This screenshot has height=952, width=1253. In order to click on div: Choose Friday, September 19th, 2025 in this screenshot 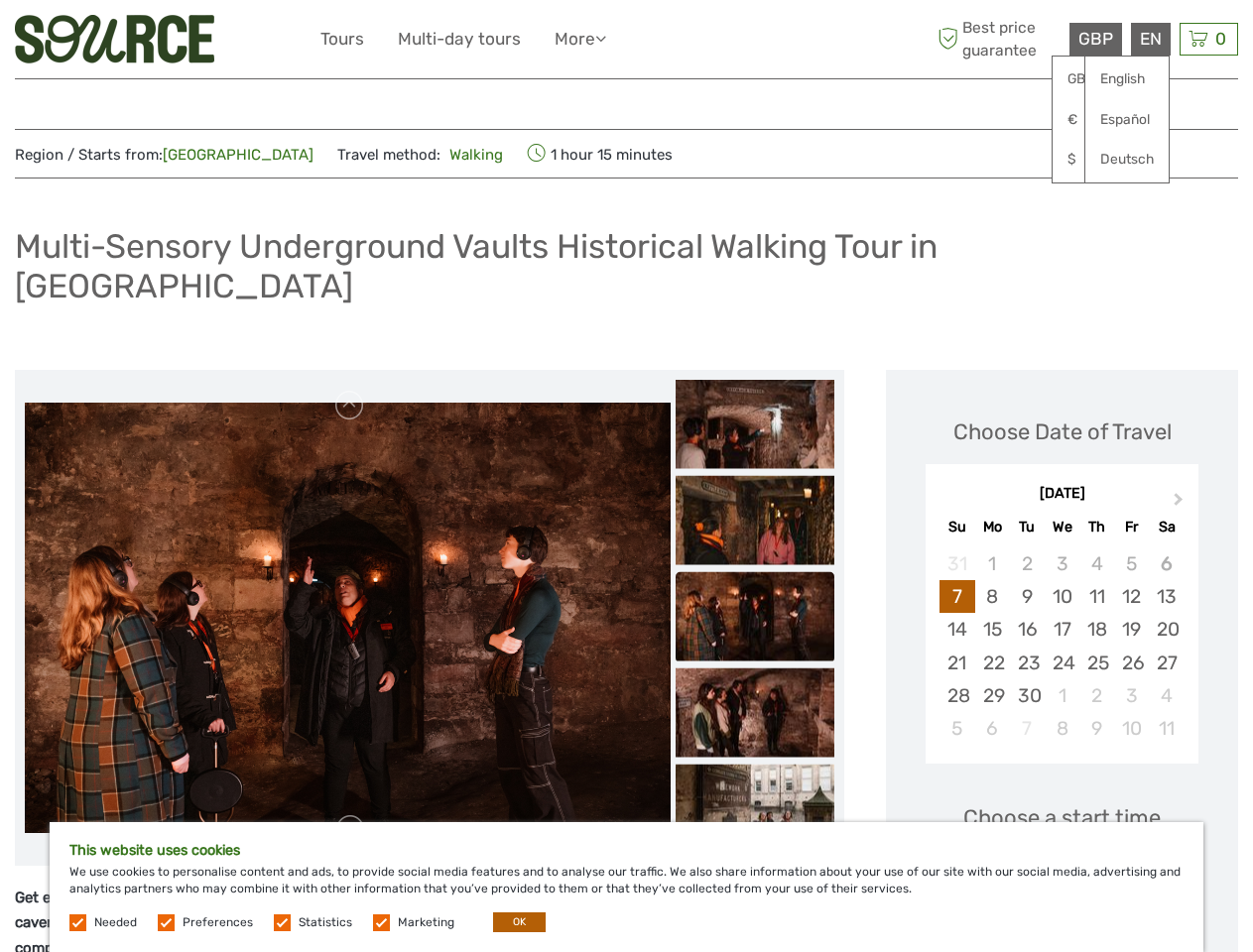, I will do `click(1131, 629)`.